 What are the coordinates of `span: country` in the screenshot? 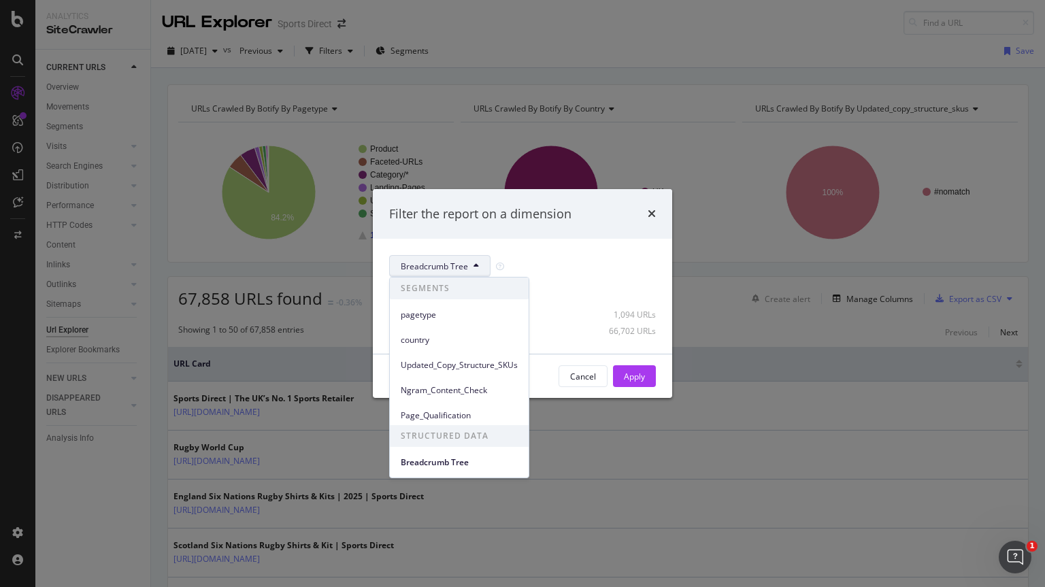 It's located at (459, 340).